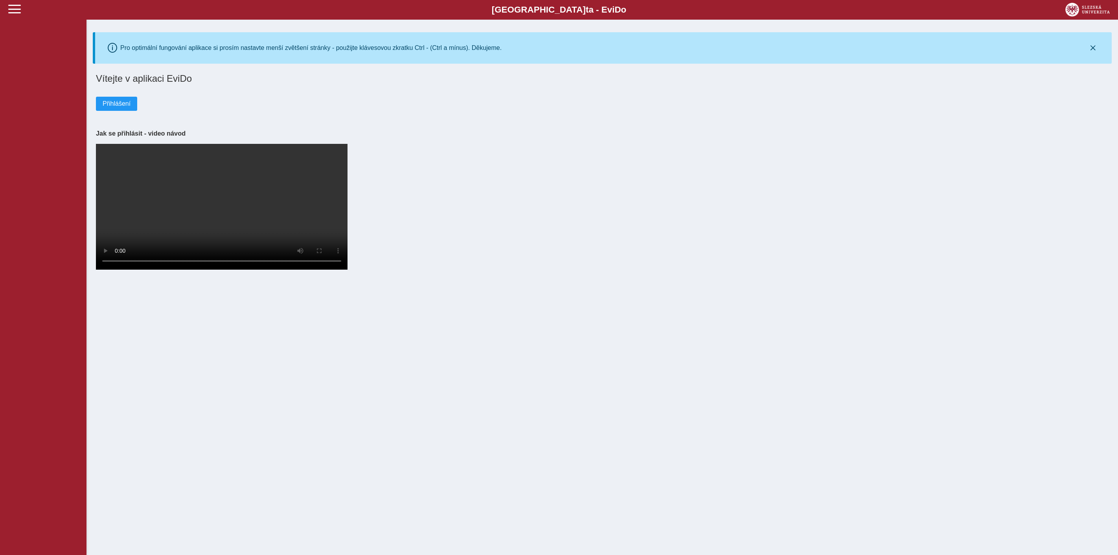 Image resolution: width=1118 pixels, height=555 pixels. Describe the element at coordinates (602, 133) in the screenshot. I see `h3: Jak se přihlásit - video návod` at that location.